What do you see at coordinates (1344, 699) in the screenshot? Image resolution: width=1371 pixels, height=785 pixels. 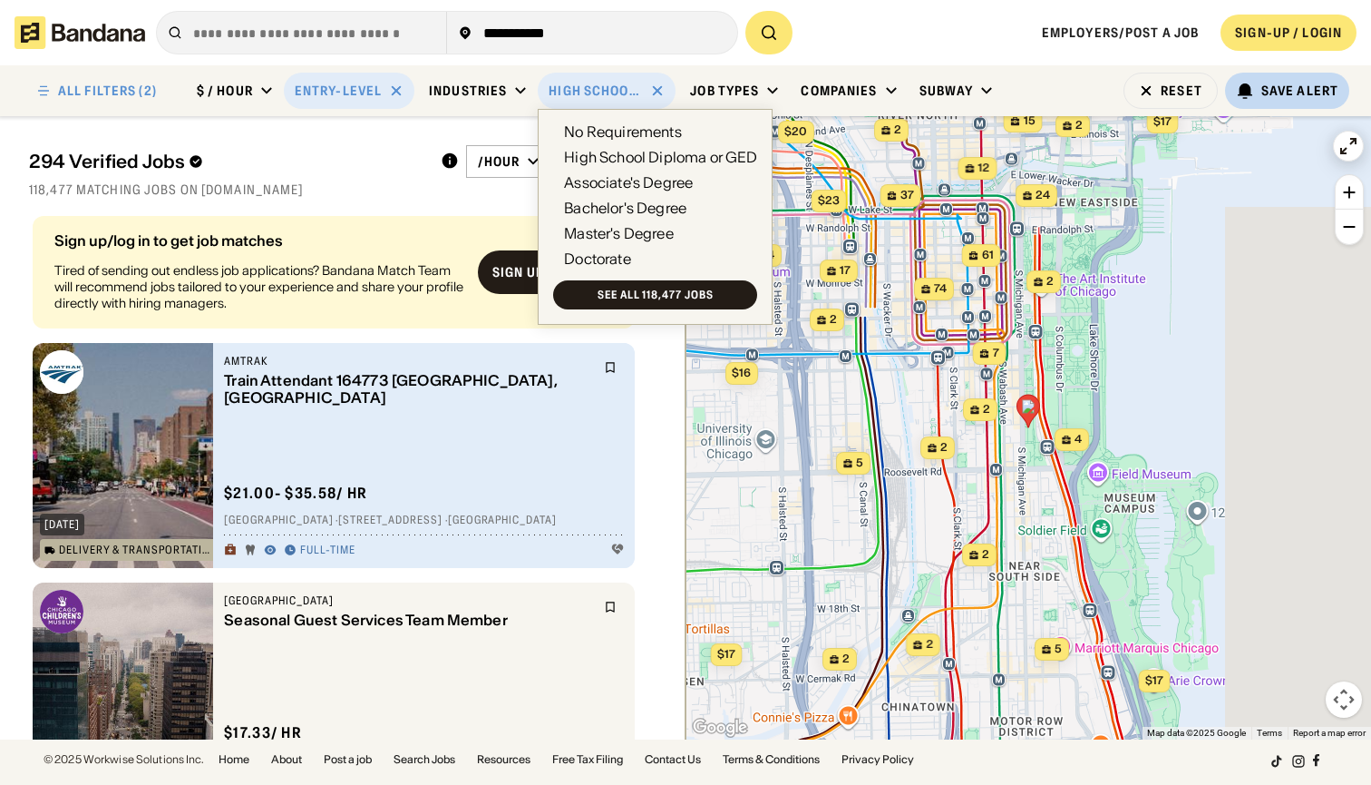 I see `button: Map camera controls` at bounding box center [1344, 699].